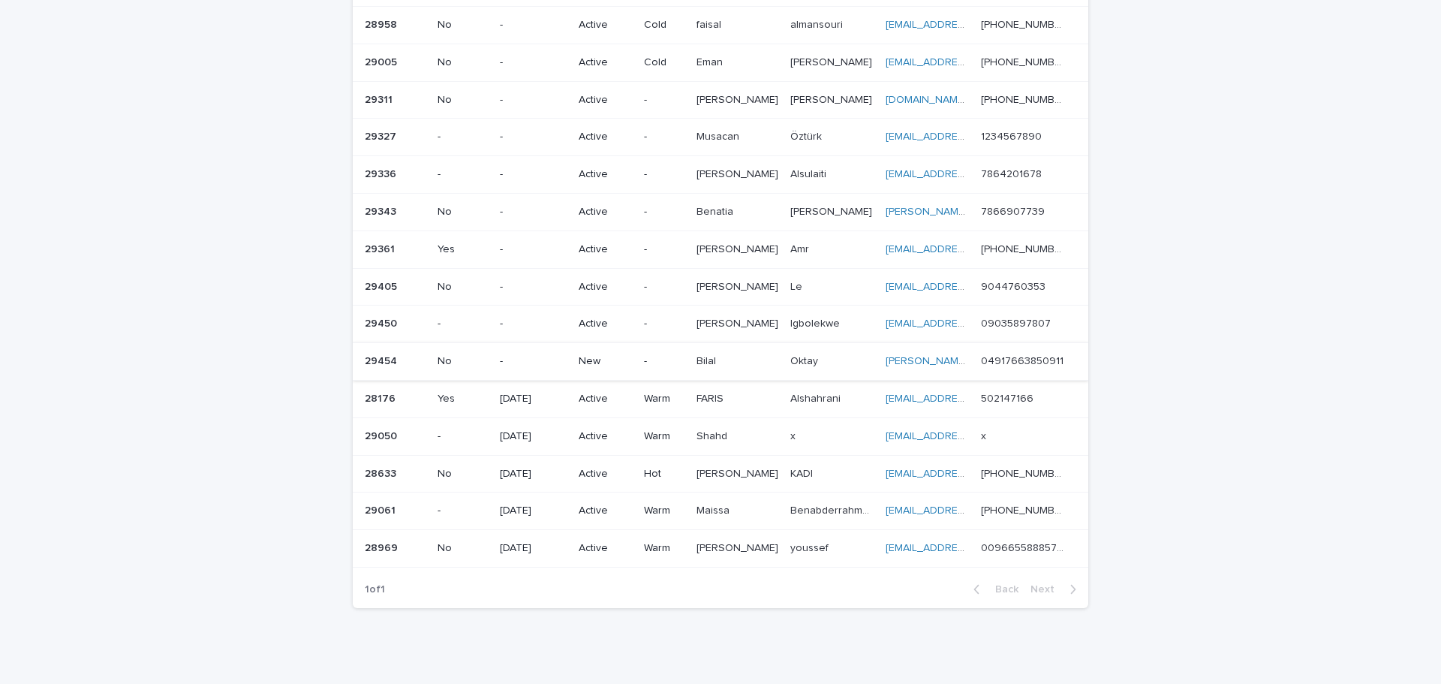 The height and width of the screenshot is (684, 1441). What do you see at coordinates (382, 285) in the screenshot?
I see `p: 29405` at bounding box center [382, 285].